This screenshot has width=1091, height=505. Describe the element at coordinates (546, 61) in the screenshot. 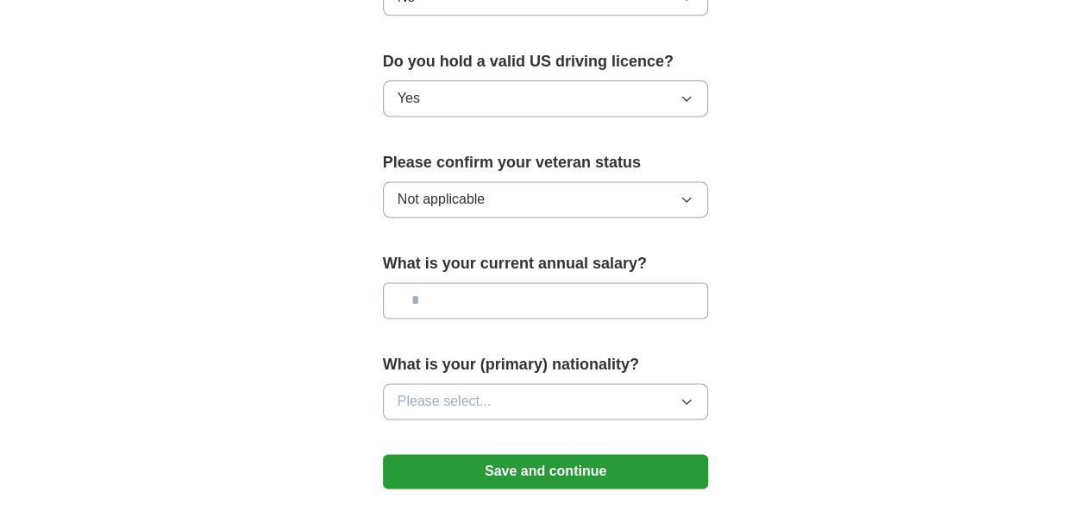

I see `label: Do you hold a valid US driving licence?` at that location.